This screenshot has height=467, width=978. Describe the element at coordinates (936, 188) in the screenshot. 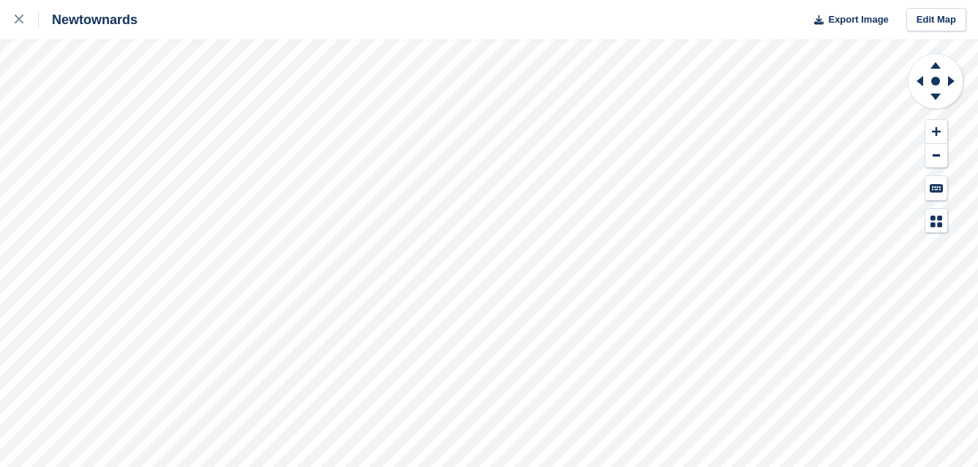

I see `button: Keyboard Shortcuts` at that location.